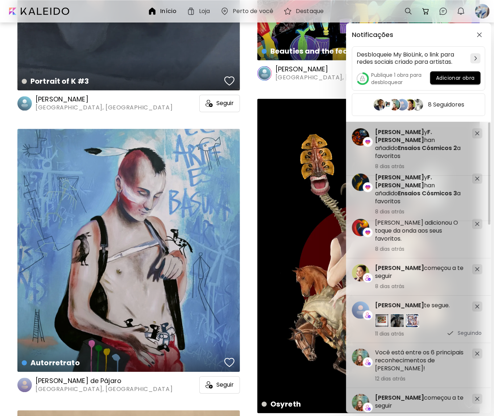 The width and height of the screenshot is (494, 416). What do you see at coordinates (455, 78) in the screenshot?
I see `button: Adicionar obra` at bounding box center [455, 78].